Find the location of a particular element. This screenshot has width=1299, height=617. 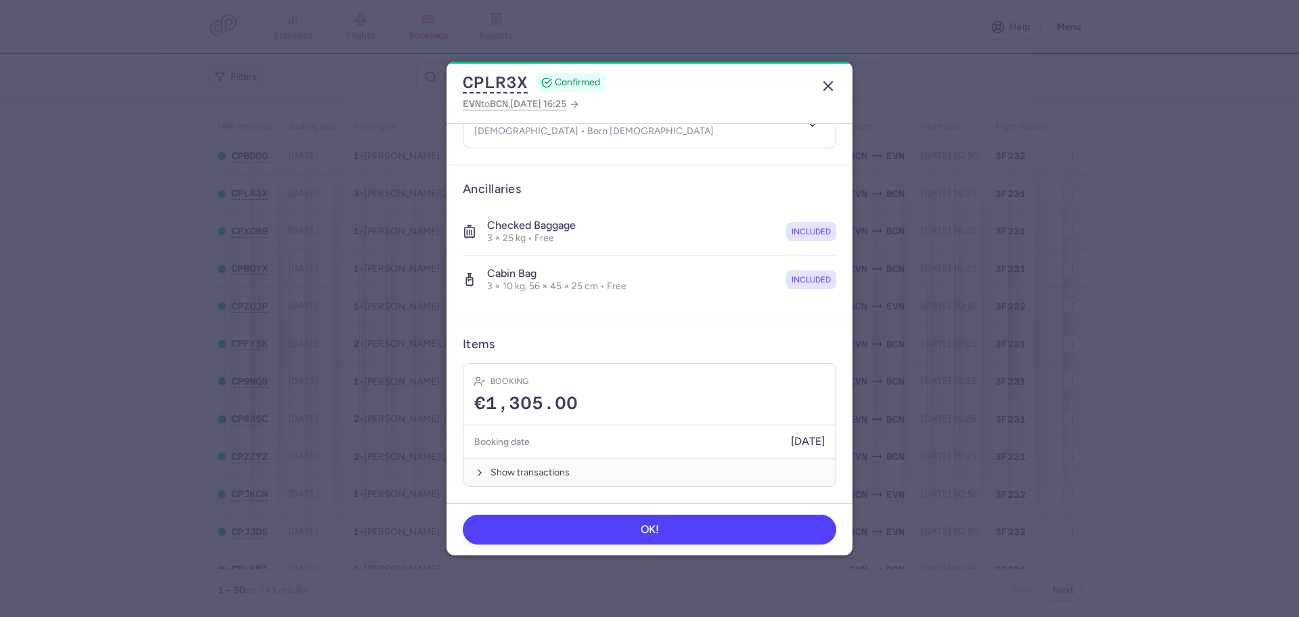

span: €1,305.00 is located at coordinates (526, 403).